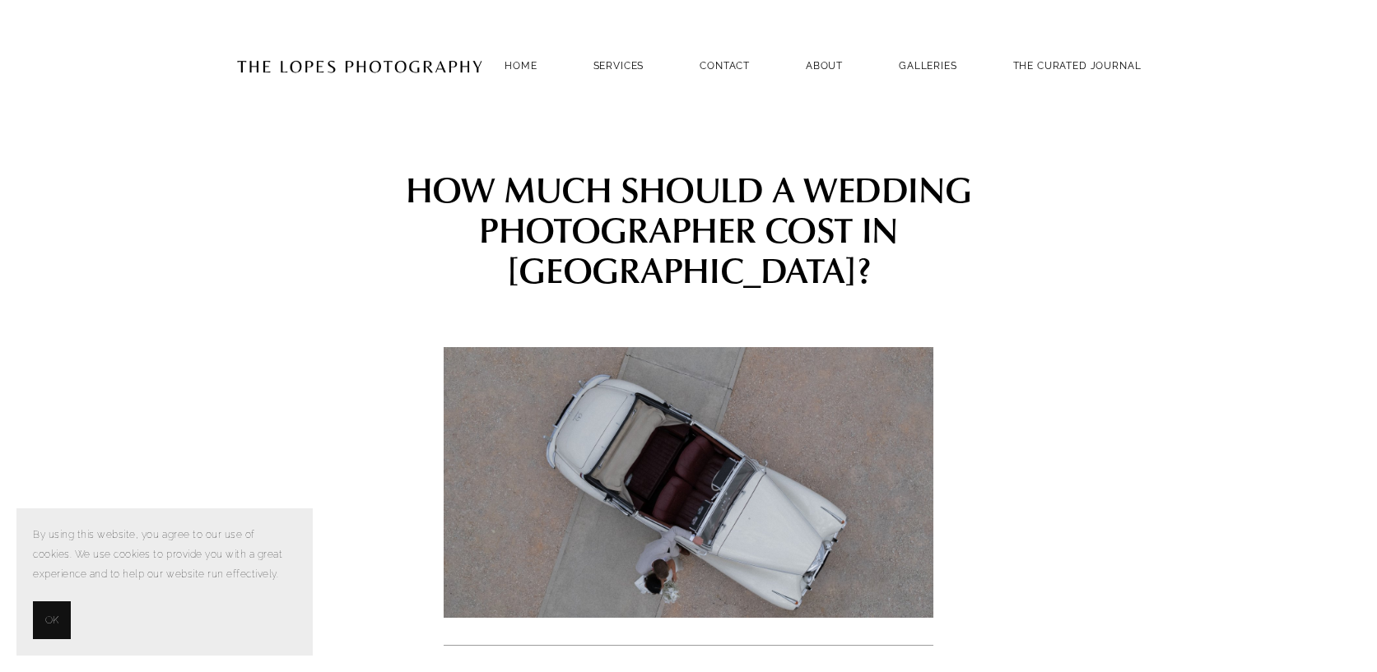 The width and height of the screenshot is (1377, 672). I want to click on a: GALLERIES, so click(928, 65).